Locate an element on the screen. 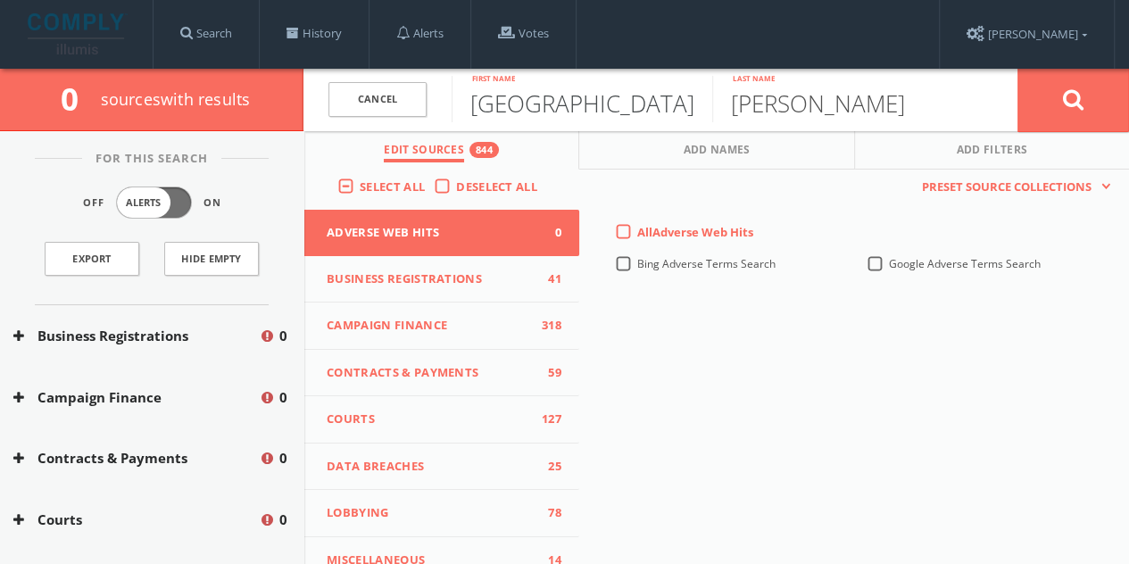 The height and width of the screenshot is (564, 1129). span: Edit Sources is located at coordinates (424, 152).